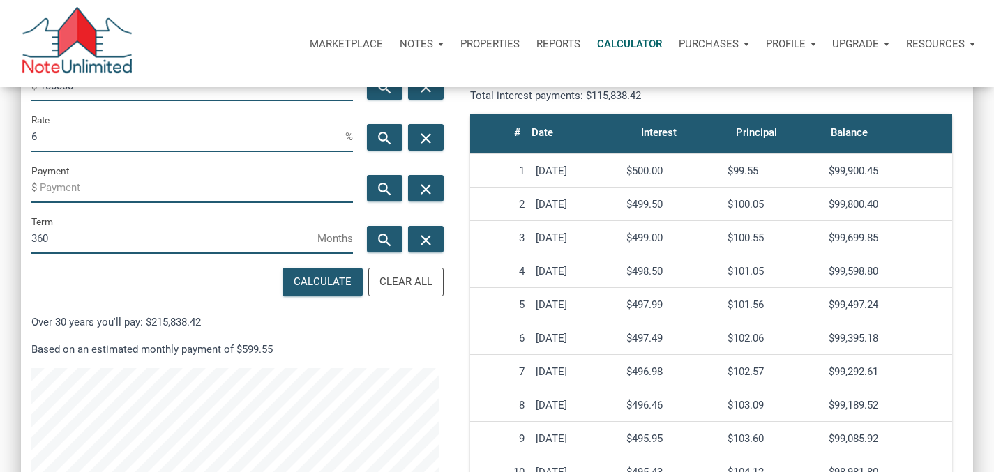 This screenshot has width=994, height=472. I want to click on button: Calculate, so click(322, 282).